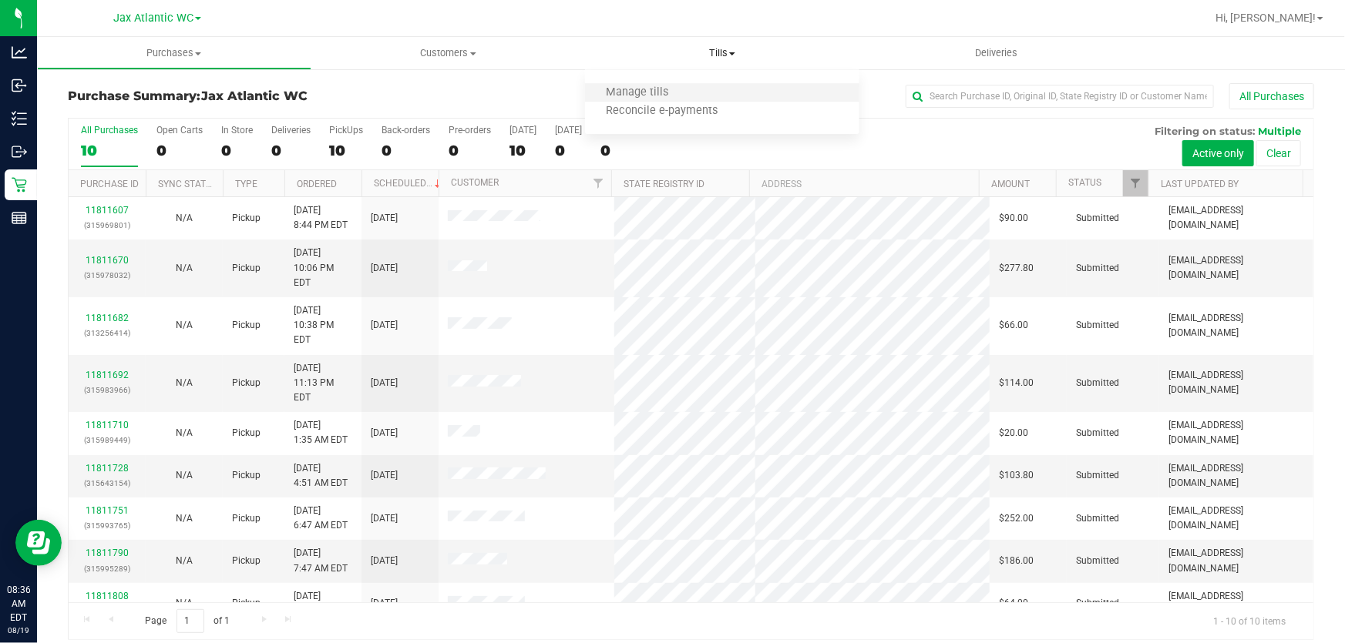 Image resolution: width=1345 pixels, height=643 pixels. Describe the element at coordinates (475, 183) in the screenshot. I see `a: Customer` at that location.